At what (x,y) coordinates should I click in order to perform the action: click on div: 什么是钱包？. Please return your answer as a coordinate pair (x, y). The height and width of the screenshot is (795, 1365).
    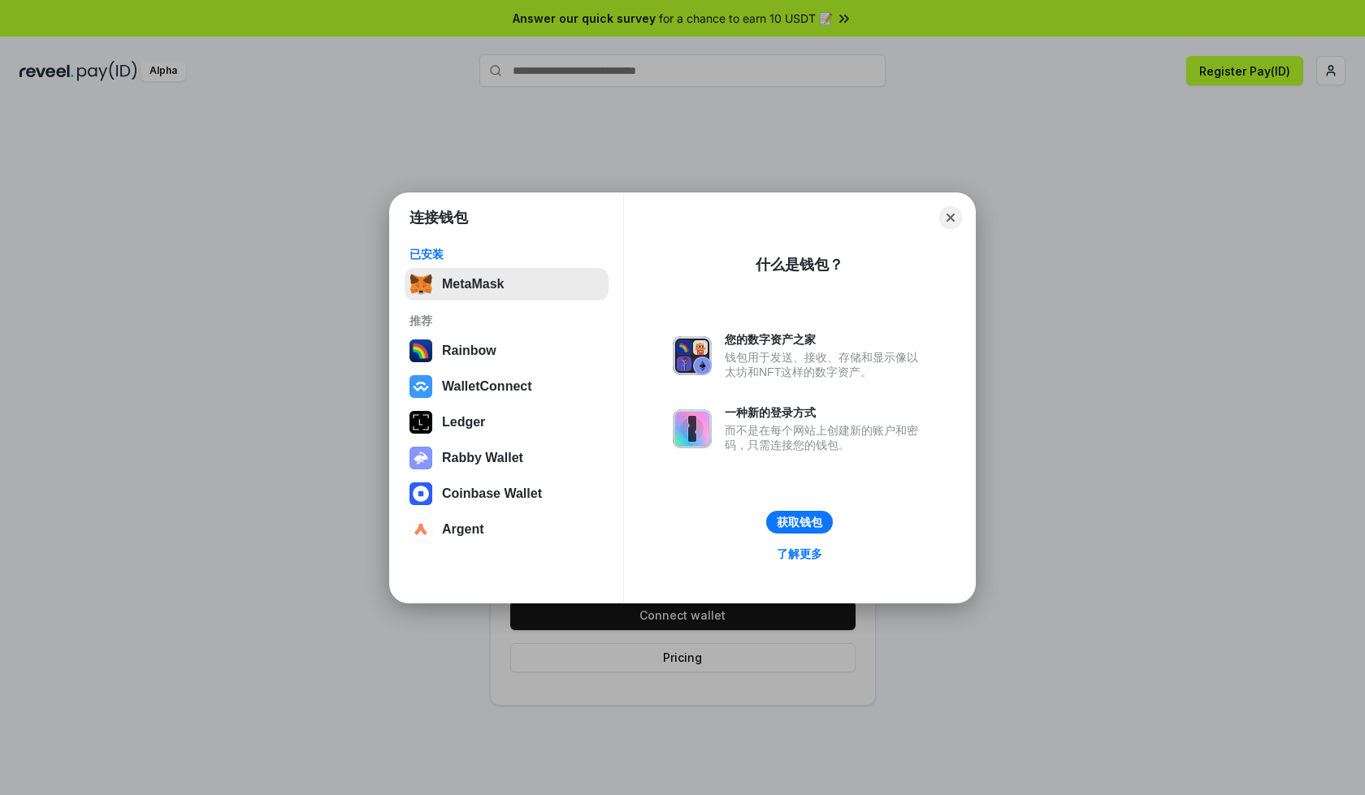
    Looking at the image, I should click on (799, 265).